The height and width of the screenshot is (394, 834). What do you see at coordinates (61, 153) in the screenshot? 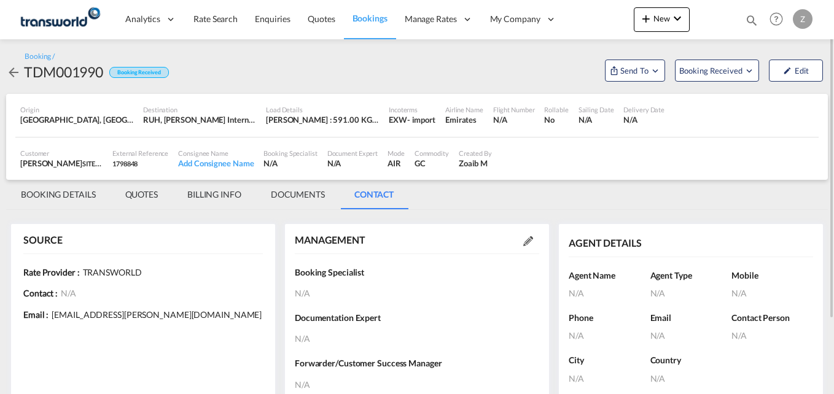
I see `div: Customer` at bounding box center [61, 153].